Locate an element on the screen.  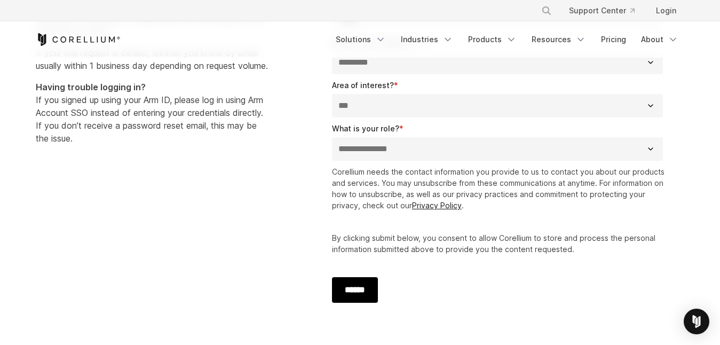
a: Corellium Home is located at coordinates (78, 40).